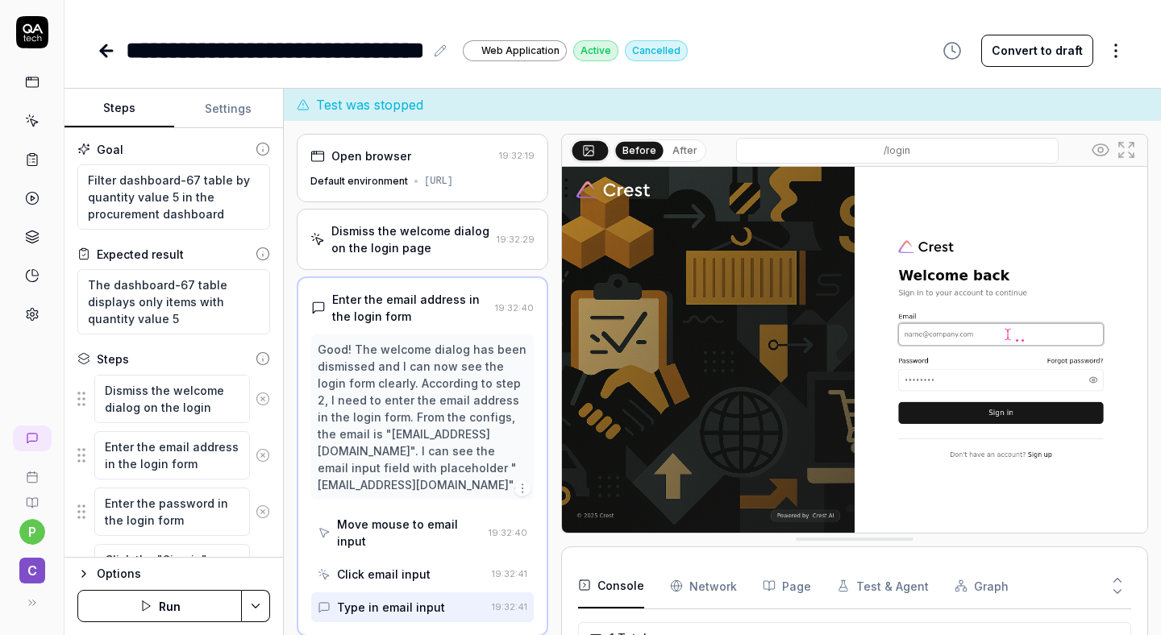 This screenshot has width=1161, height=635. I want to click on button: Show all interative elements, so click(1101, 150).